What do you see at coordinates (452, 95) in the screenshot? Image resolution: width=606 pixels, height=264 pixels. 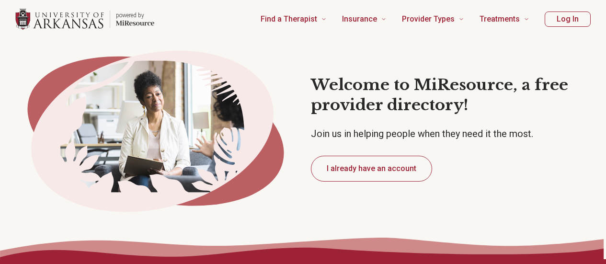 I see `h1: Welcome to MiResource, a free provider directory!` at bounding box center [452, 95].